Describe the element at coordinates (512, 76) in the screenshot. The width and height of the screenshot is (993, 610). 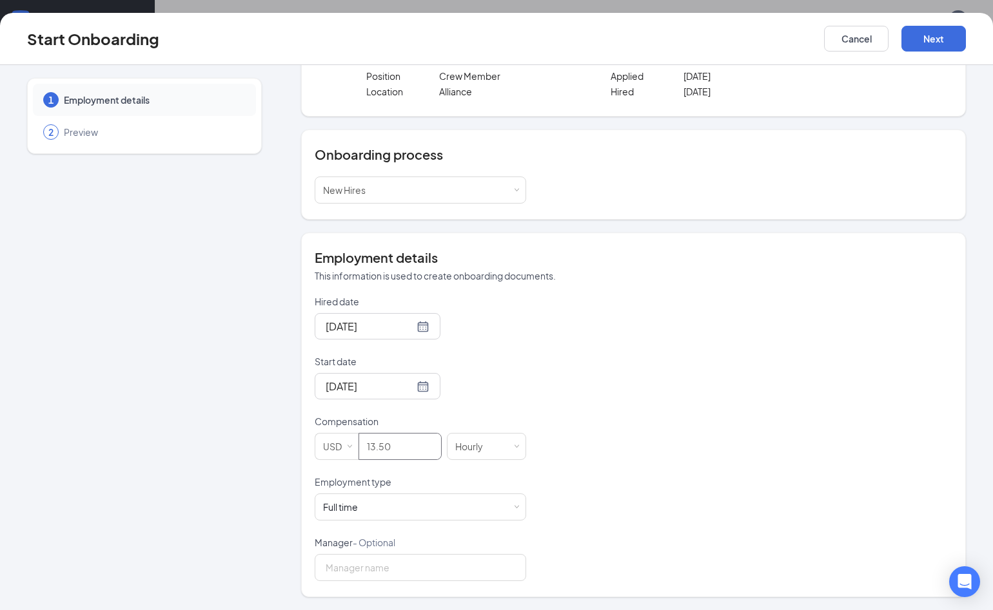
I see `p: Crew Member` at that location.